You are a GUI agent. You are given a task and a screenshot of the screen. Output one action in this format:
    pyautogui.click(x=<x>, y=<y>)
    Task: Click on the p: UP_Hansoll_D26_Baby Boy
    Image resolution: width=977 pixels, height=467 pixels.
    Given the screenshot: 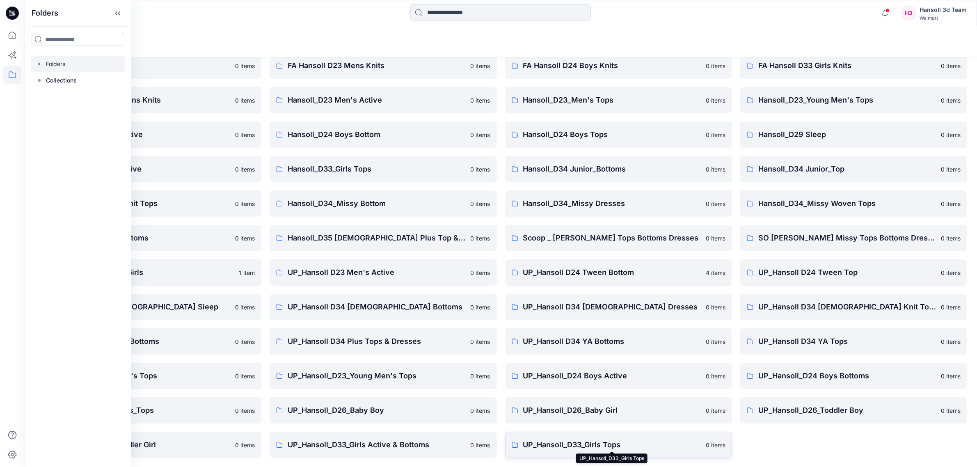 What is the action you would take?
    pyautogui.click(x=376, y=410)
    